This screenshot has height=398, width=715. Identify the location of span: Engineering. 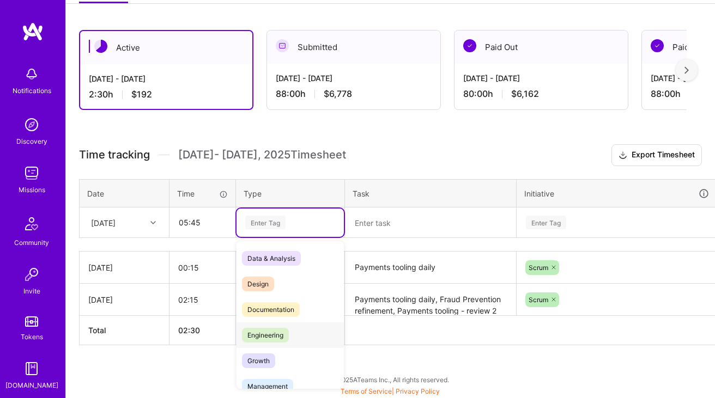
(265, 335).